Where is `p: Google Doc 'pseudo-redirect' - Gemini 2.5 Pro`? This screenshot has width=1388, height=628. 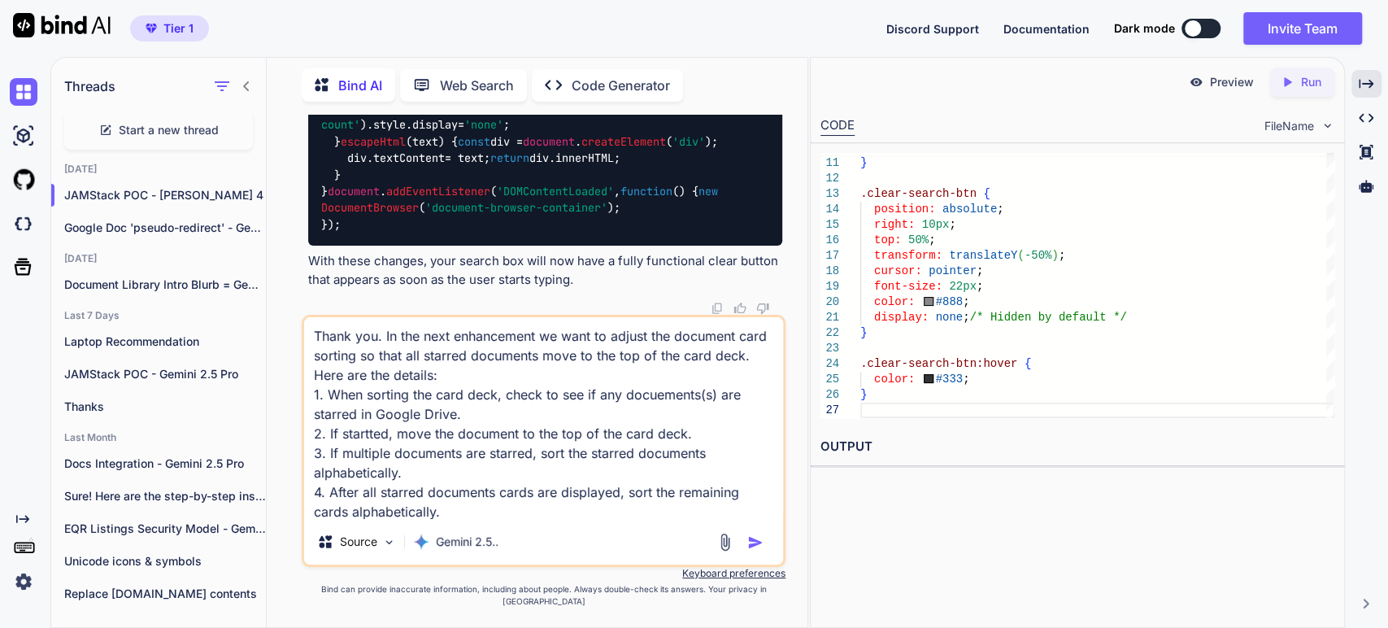 p: Google Doc 'pseudo-redirect' - Gemini 2.5 Pro is located at coordinates (165, 228).